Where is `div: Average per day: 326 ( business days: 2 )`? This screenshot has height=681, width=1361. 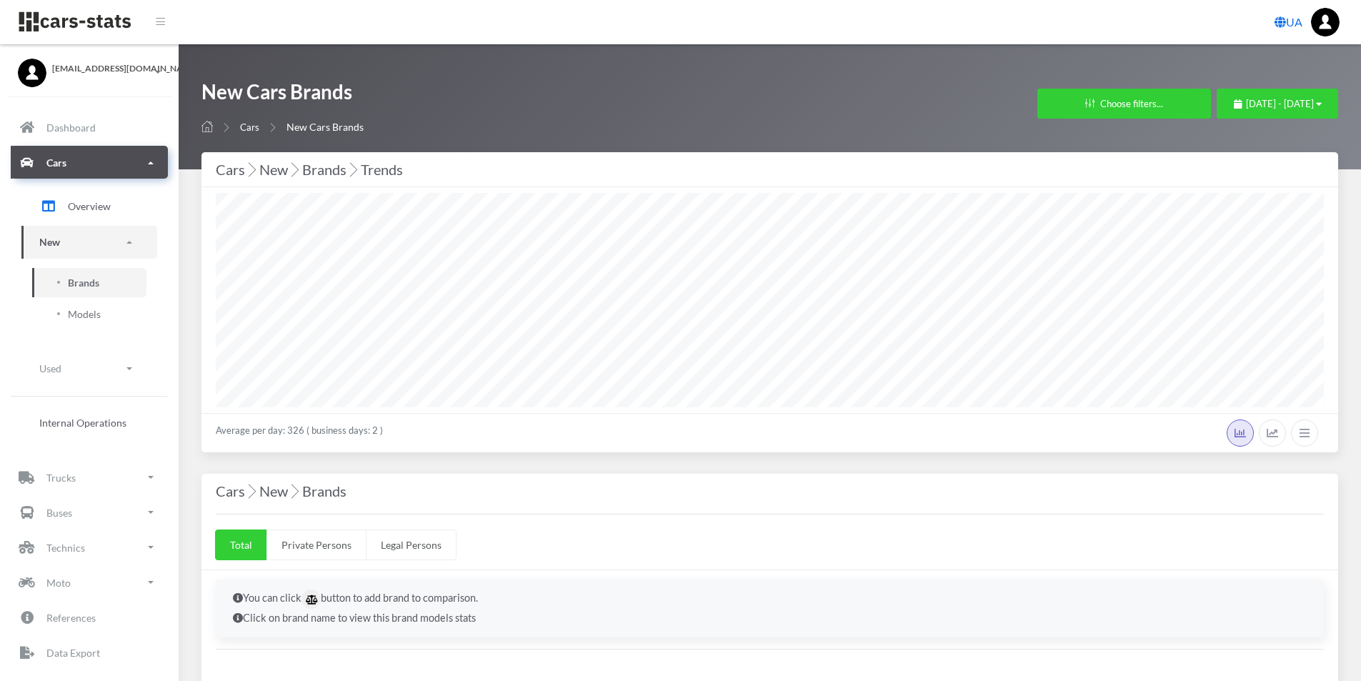
div: Average per day: 326 ( business days: 2 ) is located at coordinates (770, 432).